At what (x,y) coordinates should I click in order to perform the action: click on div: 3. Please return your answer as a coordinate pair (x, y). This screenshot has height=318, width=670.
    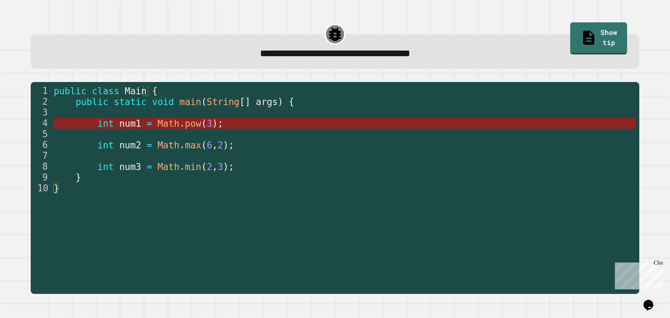
    Looking at the image, I should click on (42, 112).